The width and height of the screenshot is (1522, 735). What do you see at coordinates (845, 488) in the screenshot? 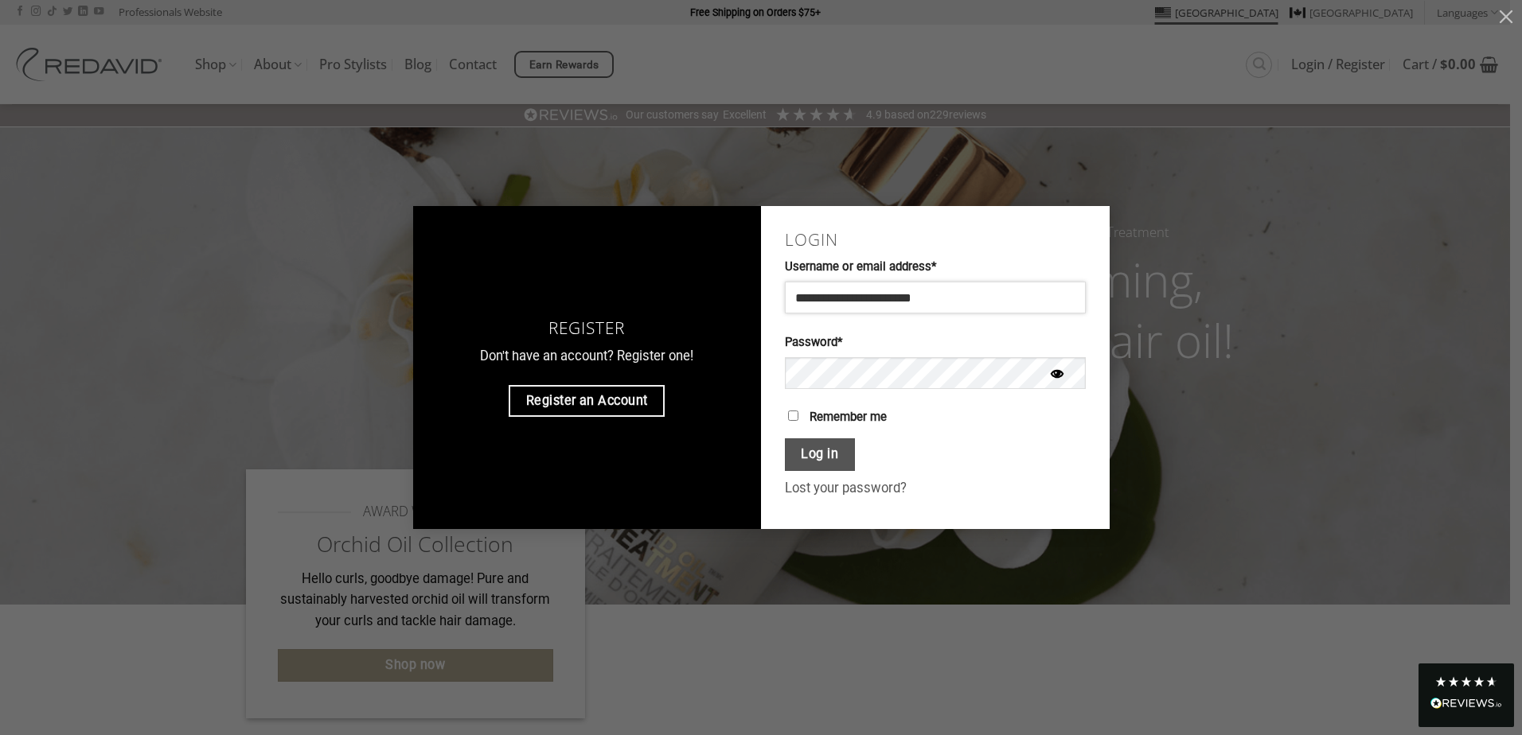
I see `a: Lost your password?` at bounding box center [845, 488].